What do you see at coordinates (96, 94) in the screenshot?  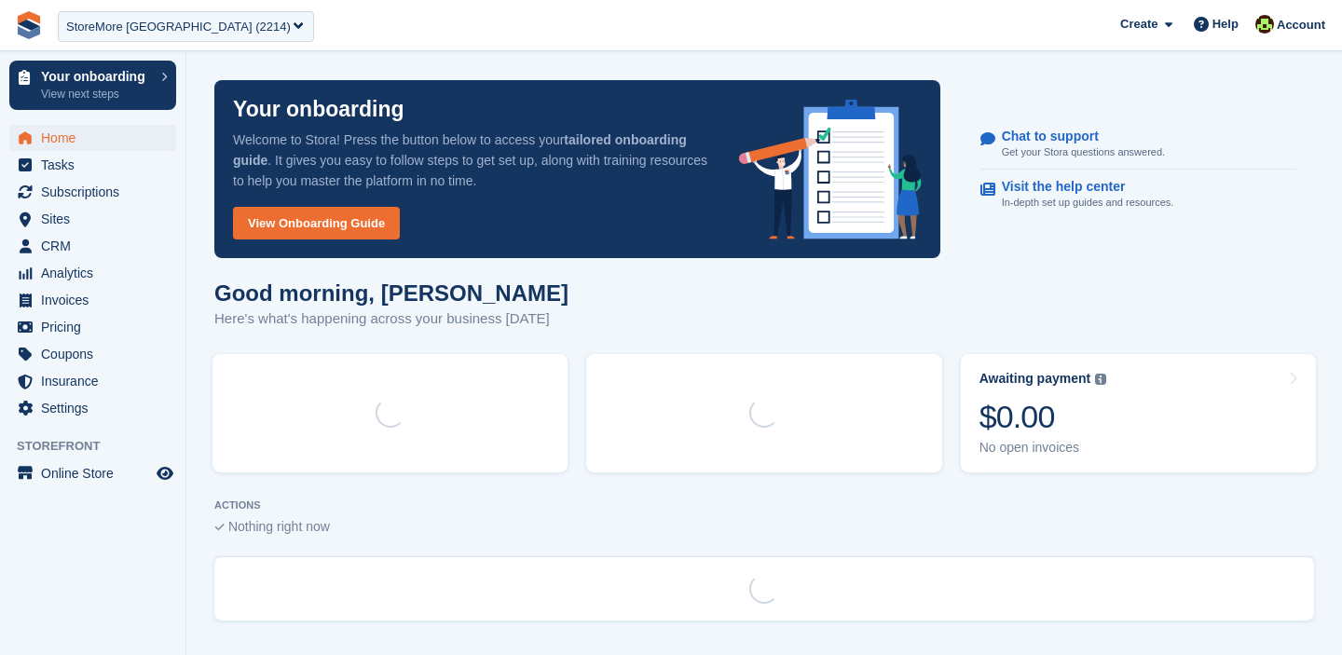 I see `p: View next steps` at bounding box center [96, 94].